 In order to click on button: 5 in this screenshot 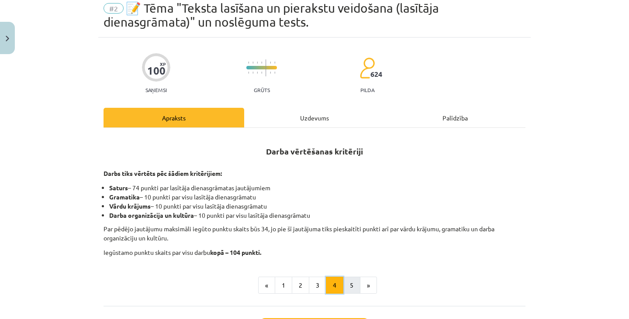, I will do `click(352, 286)`.